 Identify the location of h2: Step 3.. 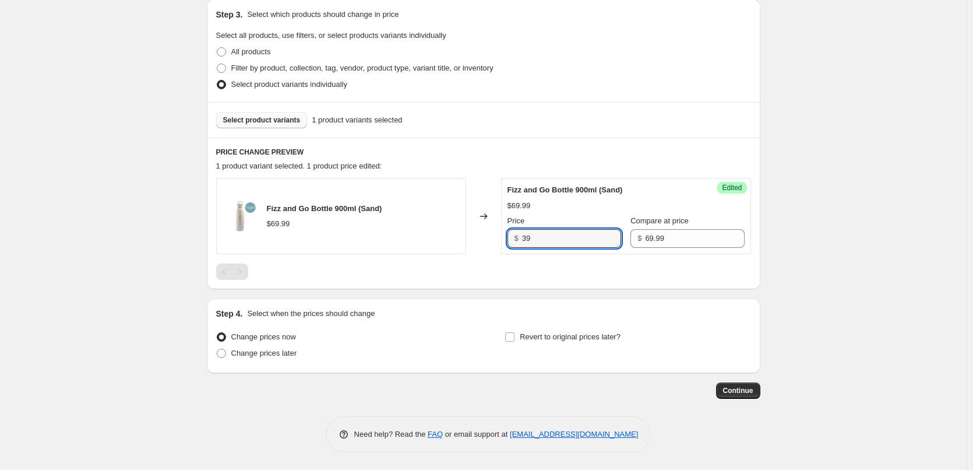
(230, 15).